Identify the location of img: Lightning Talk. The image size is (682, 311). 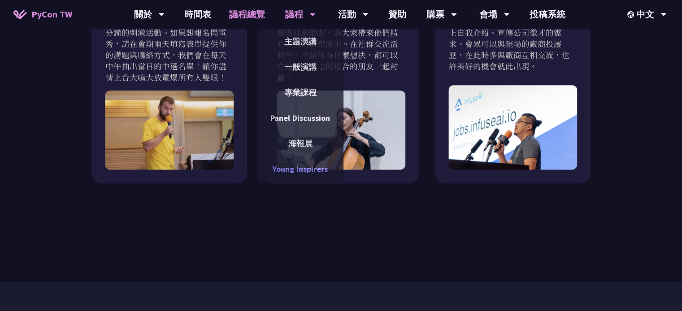
(169, 130).